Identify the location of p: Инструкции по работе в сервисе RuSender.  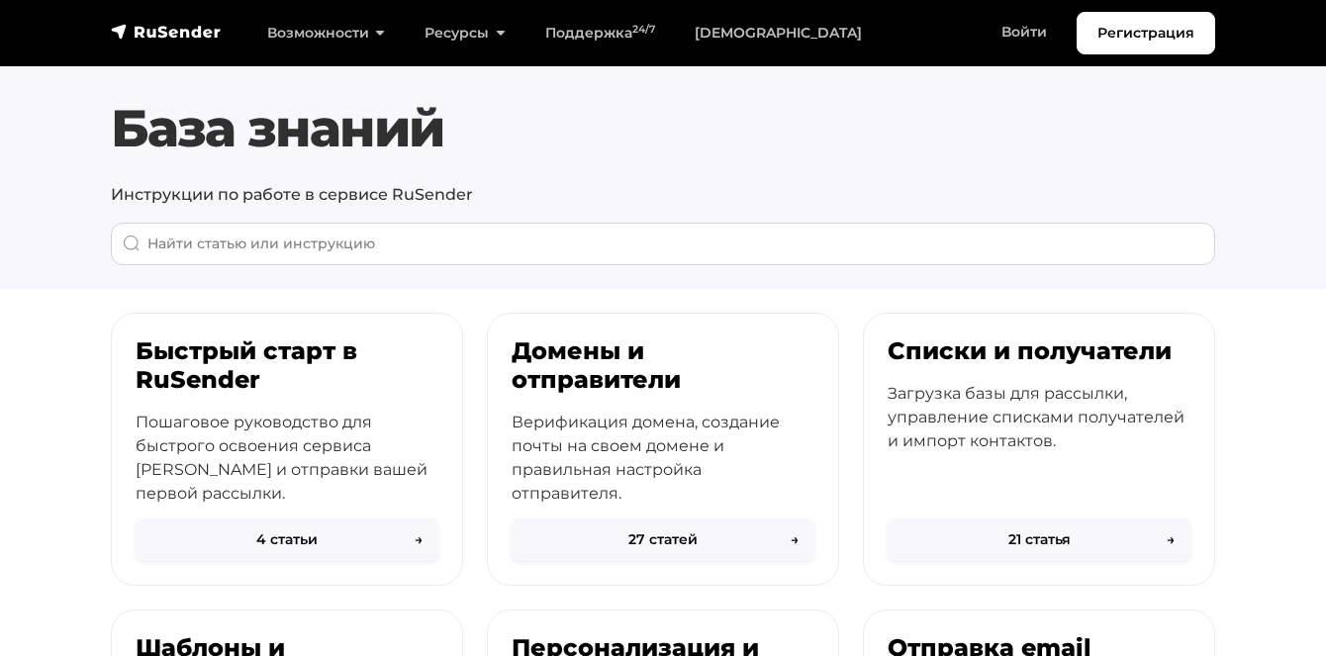
(663, 195).